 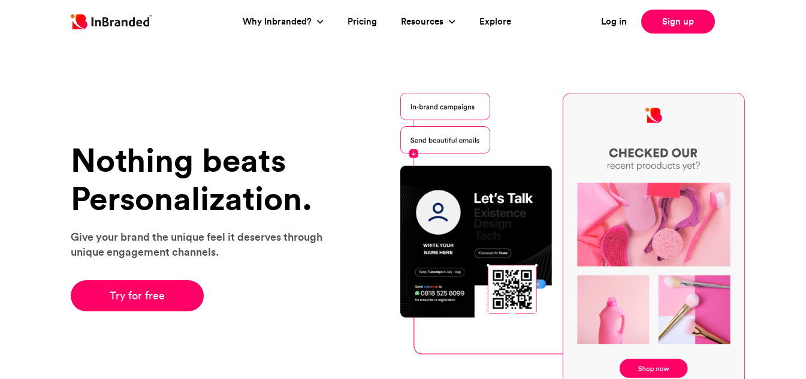 What do you see at coordinates (204, 244) in the screenshot?
I see `p: Give your brand the unique feel it deserves through unique engagement channels.` at bounding box center [204, 244].